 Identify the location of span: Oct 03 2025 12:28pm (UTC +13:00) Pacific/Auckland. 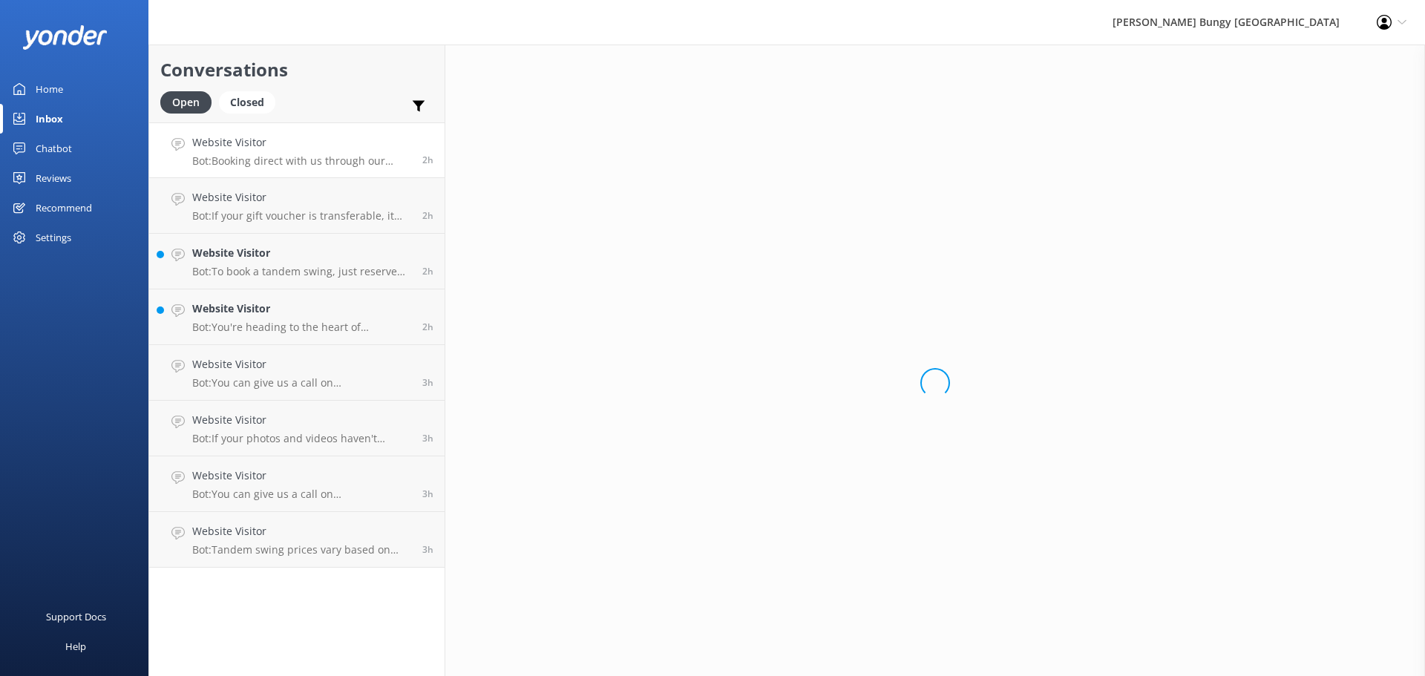
(428, 382).